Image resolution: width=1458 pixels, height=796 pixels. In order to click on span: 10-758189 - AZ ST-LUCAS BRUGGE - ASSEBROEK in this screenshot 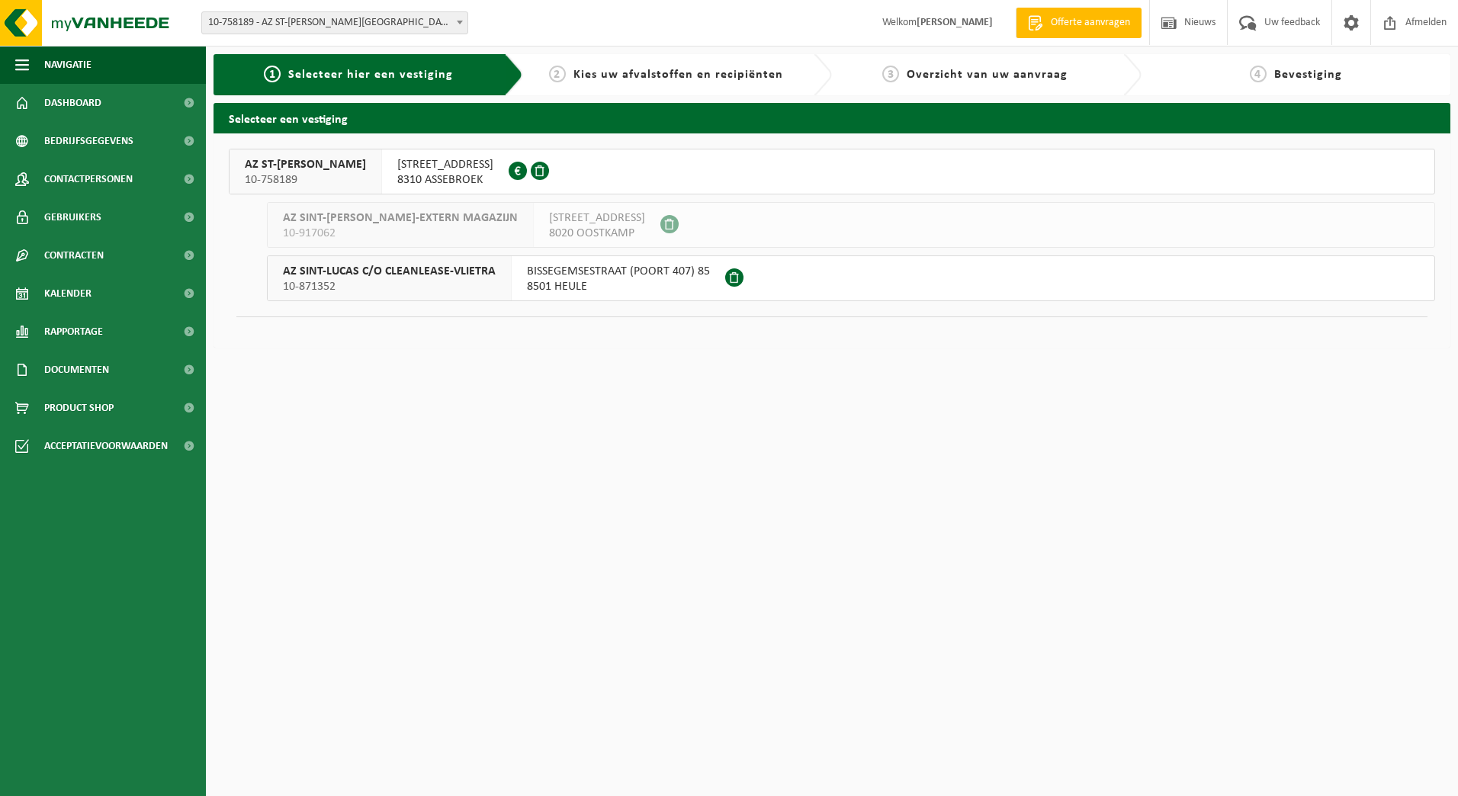, I will do `click(335, 23)`.